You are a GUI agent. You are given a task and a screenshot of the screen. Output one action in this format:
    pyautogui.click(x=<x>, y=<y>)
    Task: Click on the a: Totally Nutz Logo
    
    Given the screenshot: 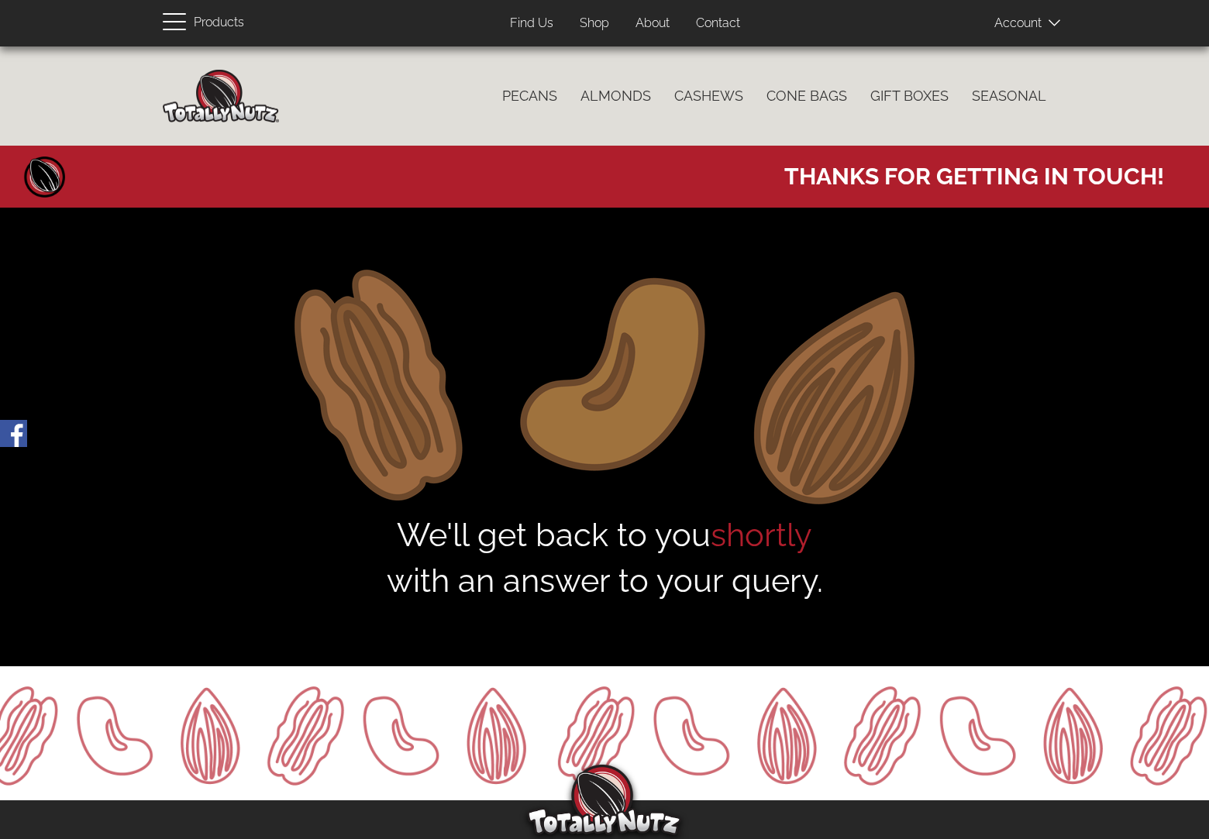 What is the action you would take?
    pyautogui.click(x=604, y=800)
    